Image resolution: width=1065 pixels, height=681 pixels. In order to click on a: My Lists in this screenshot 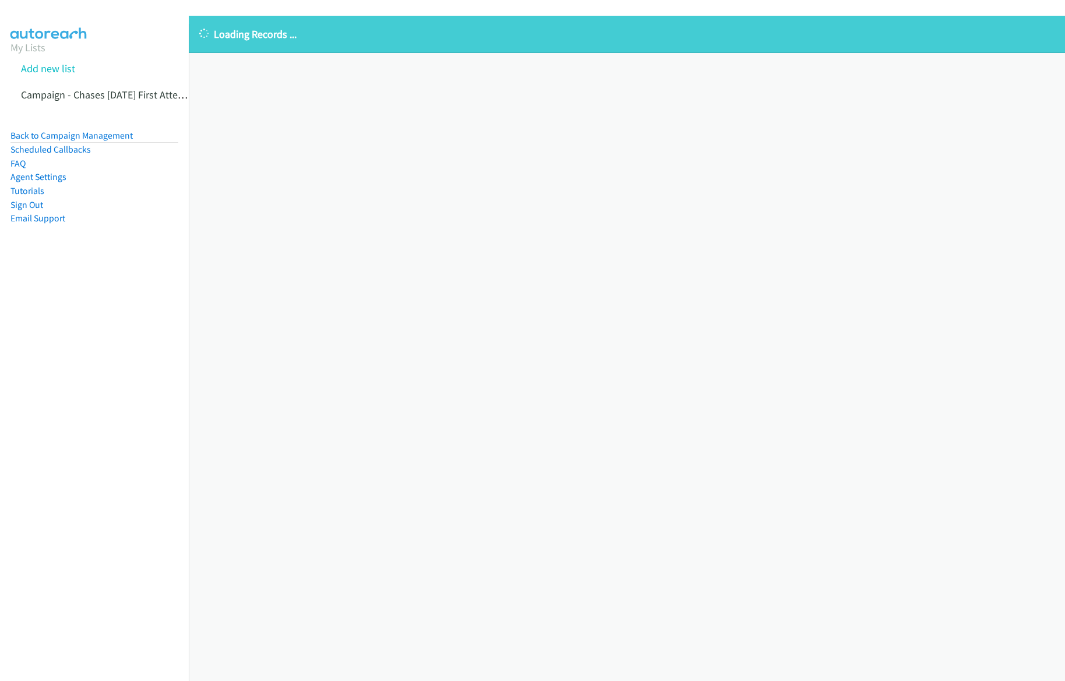, I will do `click(28, 47)`.